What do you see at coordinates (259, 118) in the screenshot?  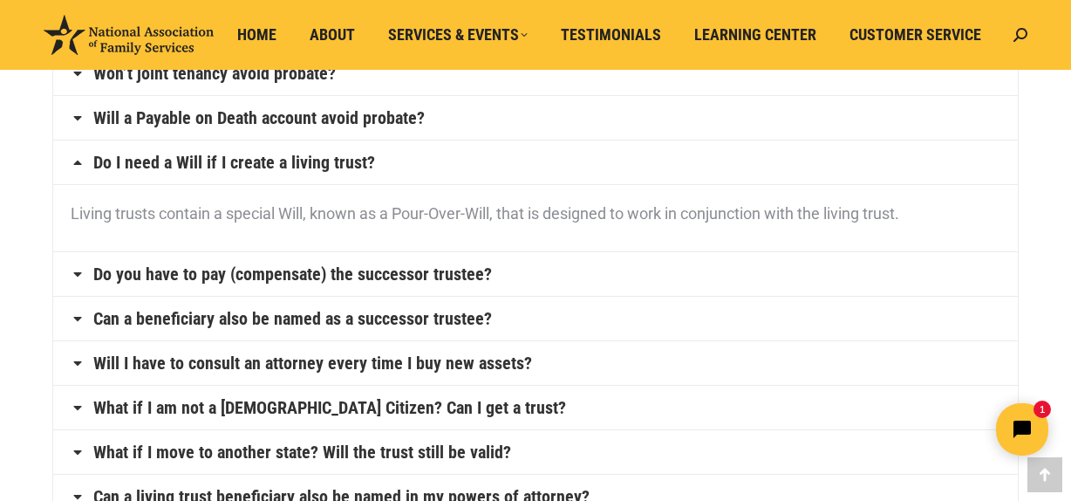 I see `a: Will a Payable on Death account avoid probate?` at bounding box center [259, 118].